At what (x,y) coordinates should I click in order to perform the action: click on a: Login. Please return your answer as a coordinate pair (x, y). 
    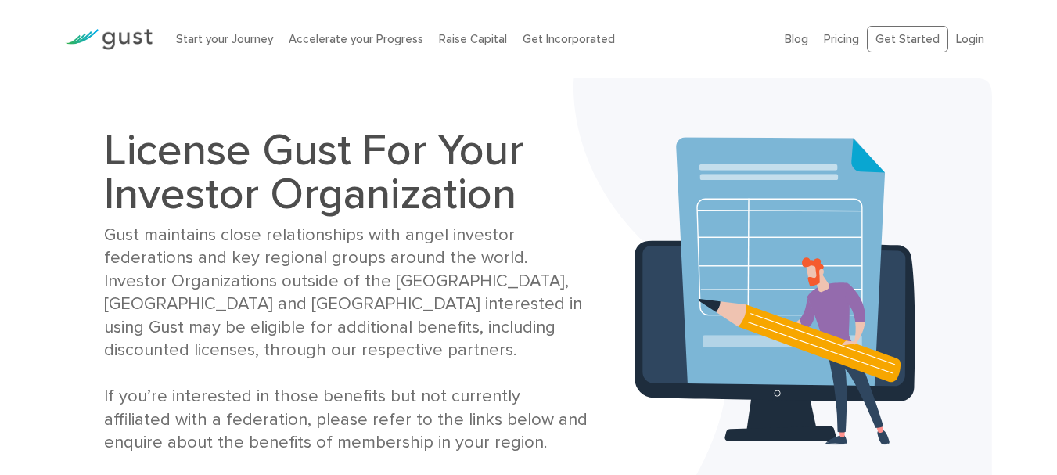
    Looking at the image, I should click on (970, 39).